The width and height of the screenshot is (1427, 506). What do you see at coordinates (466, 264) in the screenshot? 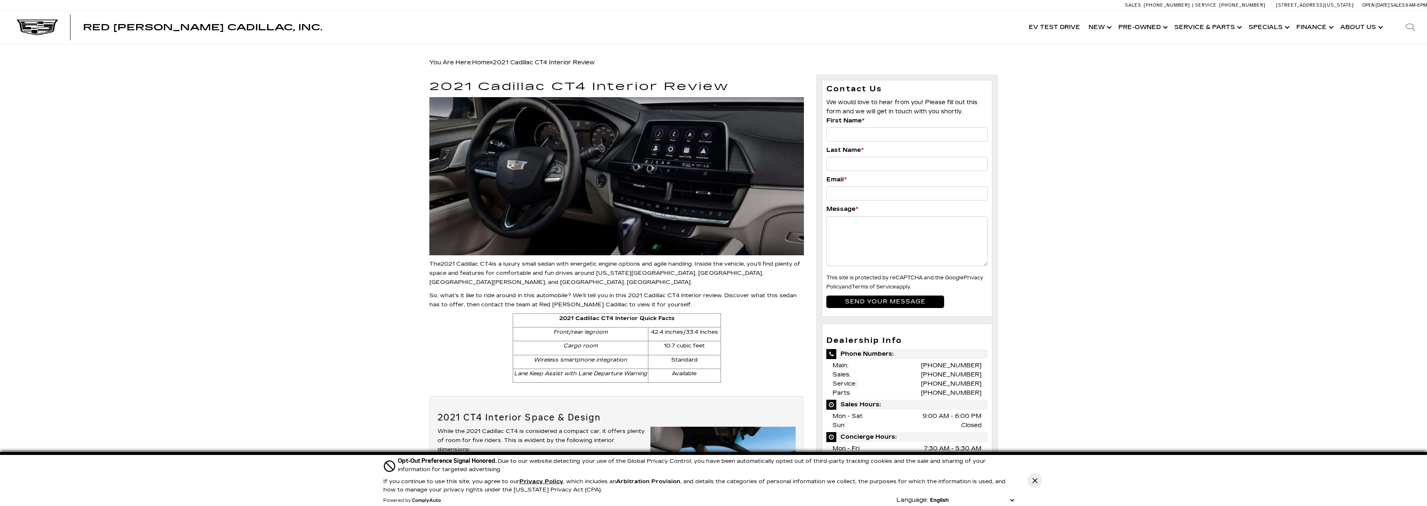
I see `a: 2021 Cadillac CT4` at bounding box center [466, 264].